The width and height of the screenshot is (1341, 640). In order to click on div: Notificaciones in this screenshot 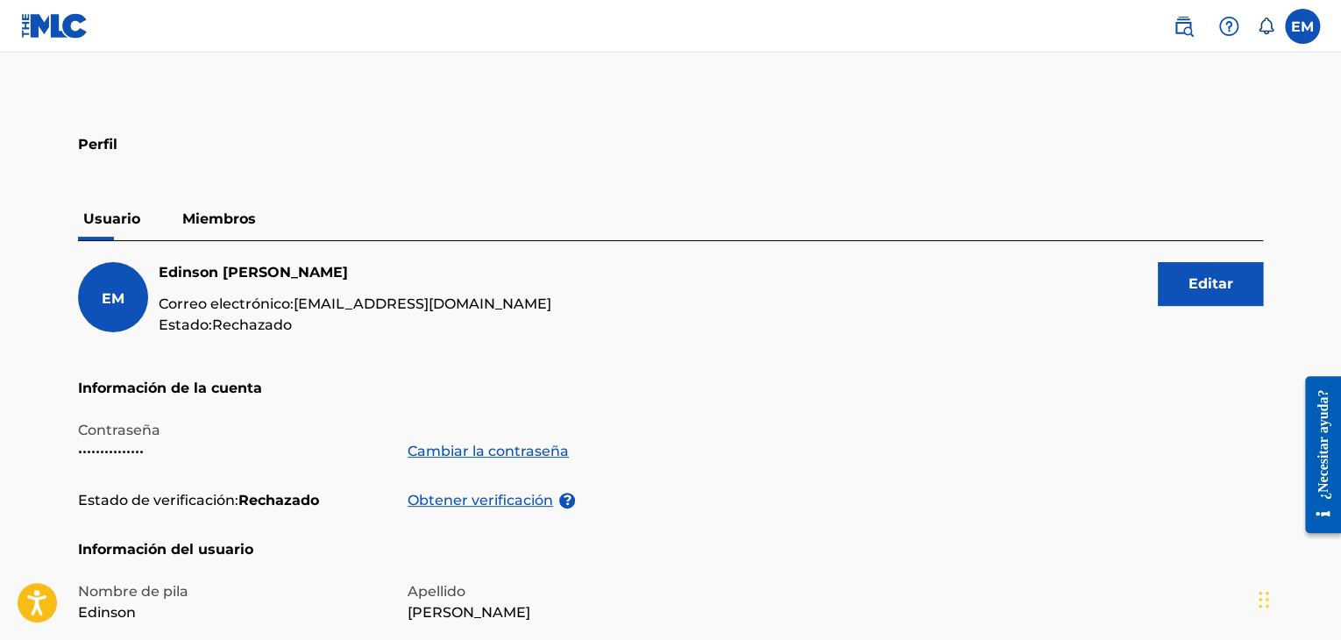, I will do `click(1266, 26)`.